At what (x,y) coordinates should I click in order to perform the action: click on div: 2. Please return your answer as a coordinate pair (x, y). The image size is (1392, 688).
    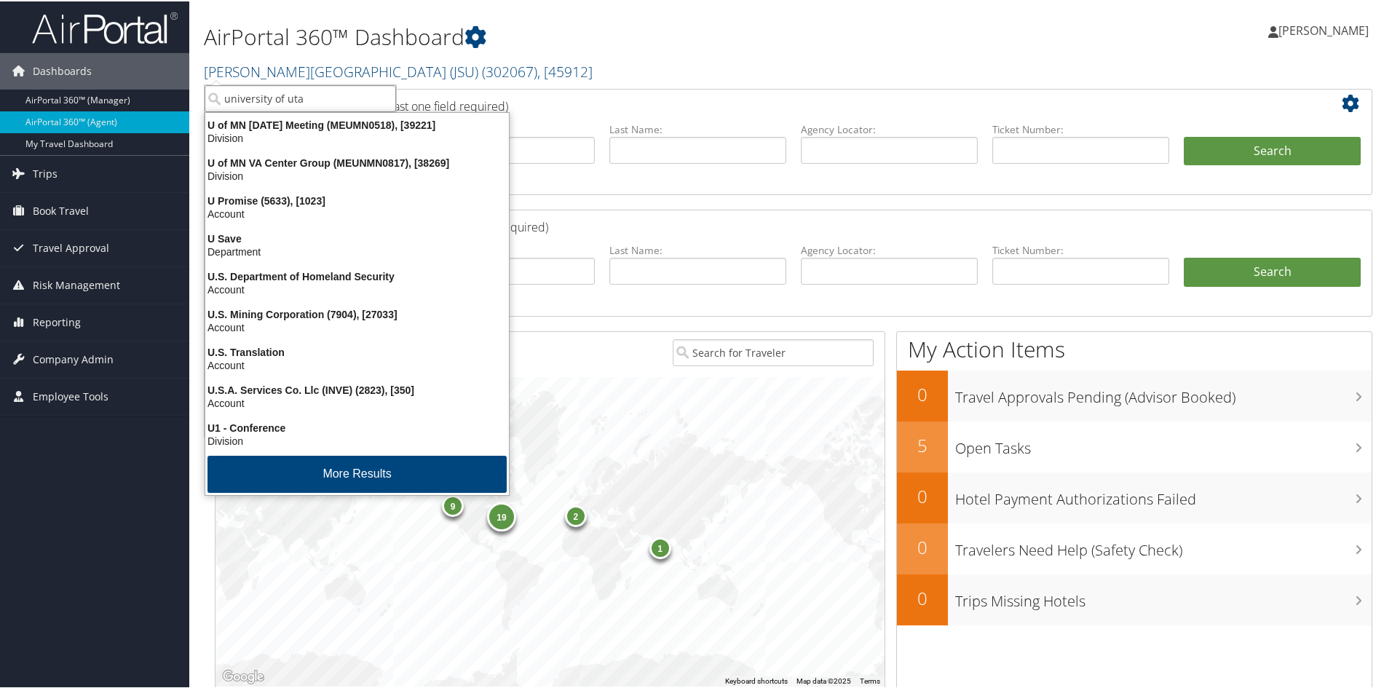
    Looking at the image, I should click on (576, 515).